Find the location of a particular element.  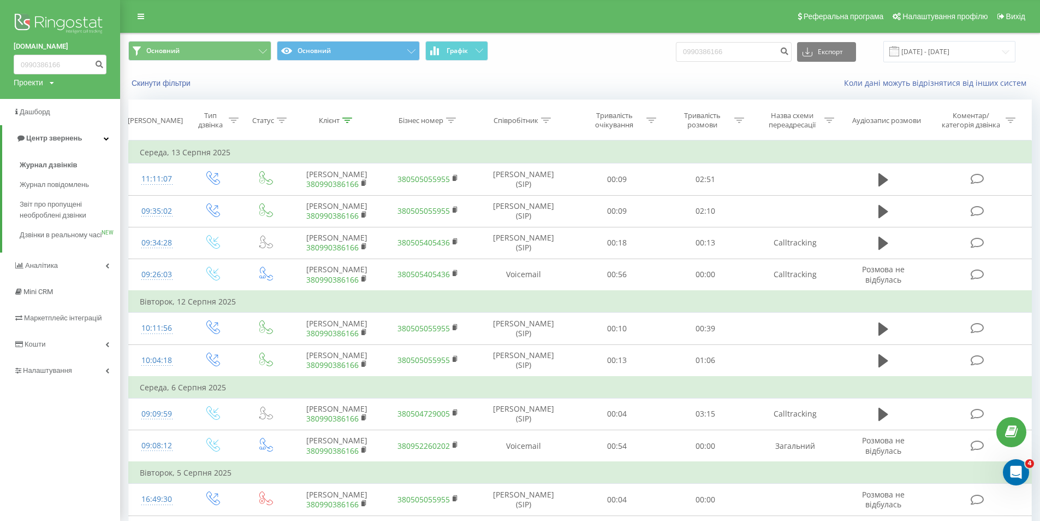

a: Коли дані можуть відрізнятися вiд інших систем is located at coordinates (938, 82).